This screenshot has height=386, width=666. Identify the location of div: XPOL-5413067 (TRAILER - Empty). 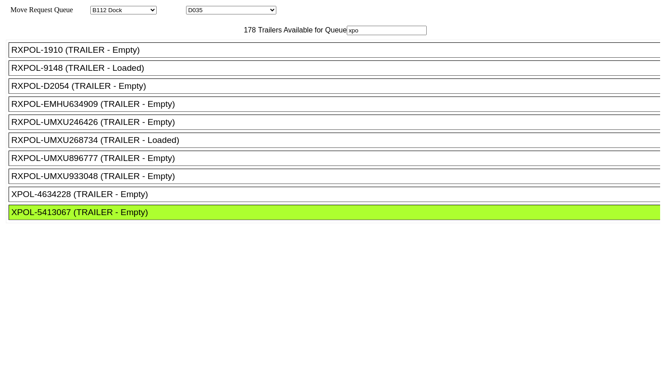
(338, 213).